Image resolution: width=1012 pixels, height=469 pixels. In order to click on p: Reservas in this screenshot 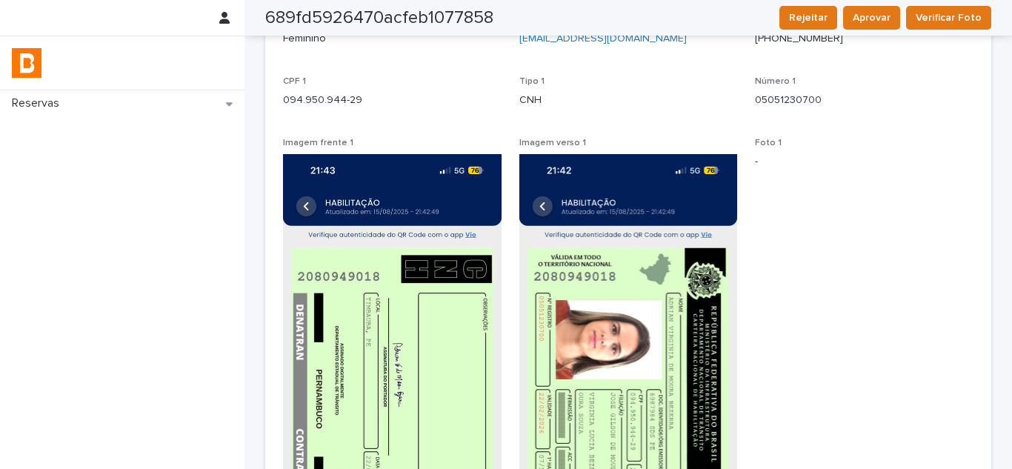, I will do `click(39, 103)`.